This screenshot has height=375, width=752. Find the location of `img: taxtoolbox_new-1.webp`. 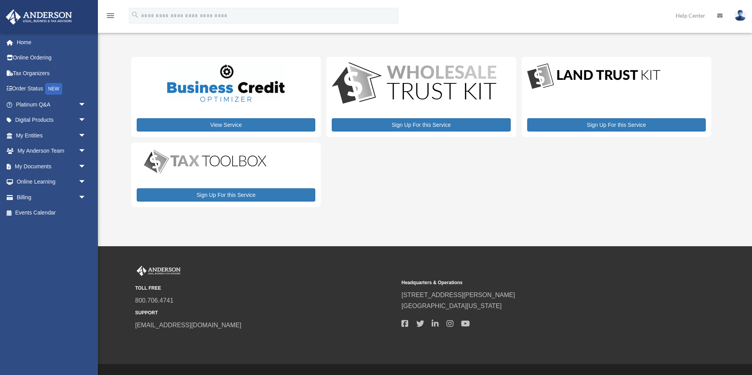

img: taxtoolbox_new-1.webp is located at coordinates (205, 162).